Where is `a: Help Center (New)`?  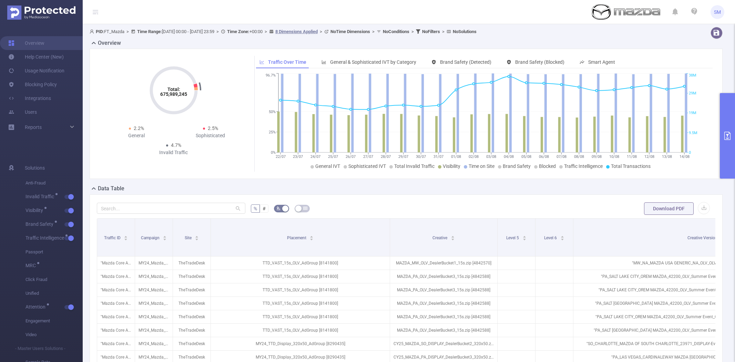
a: Help Center (New) is located at coordinates (36, 57).